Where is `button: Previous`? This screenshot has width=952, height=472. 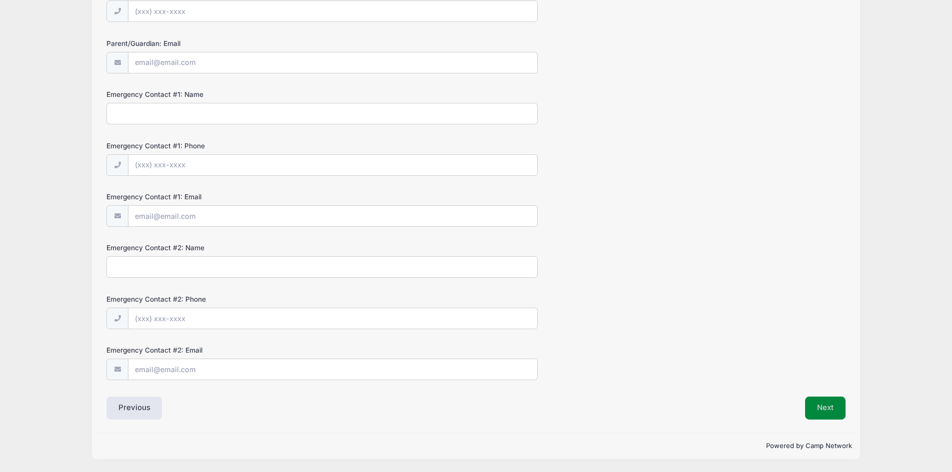 button: Previous is located at coordinates (134, 408).